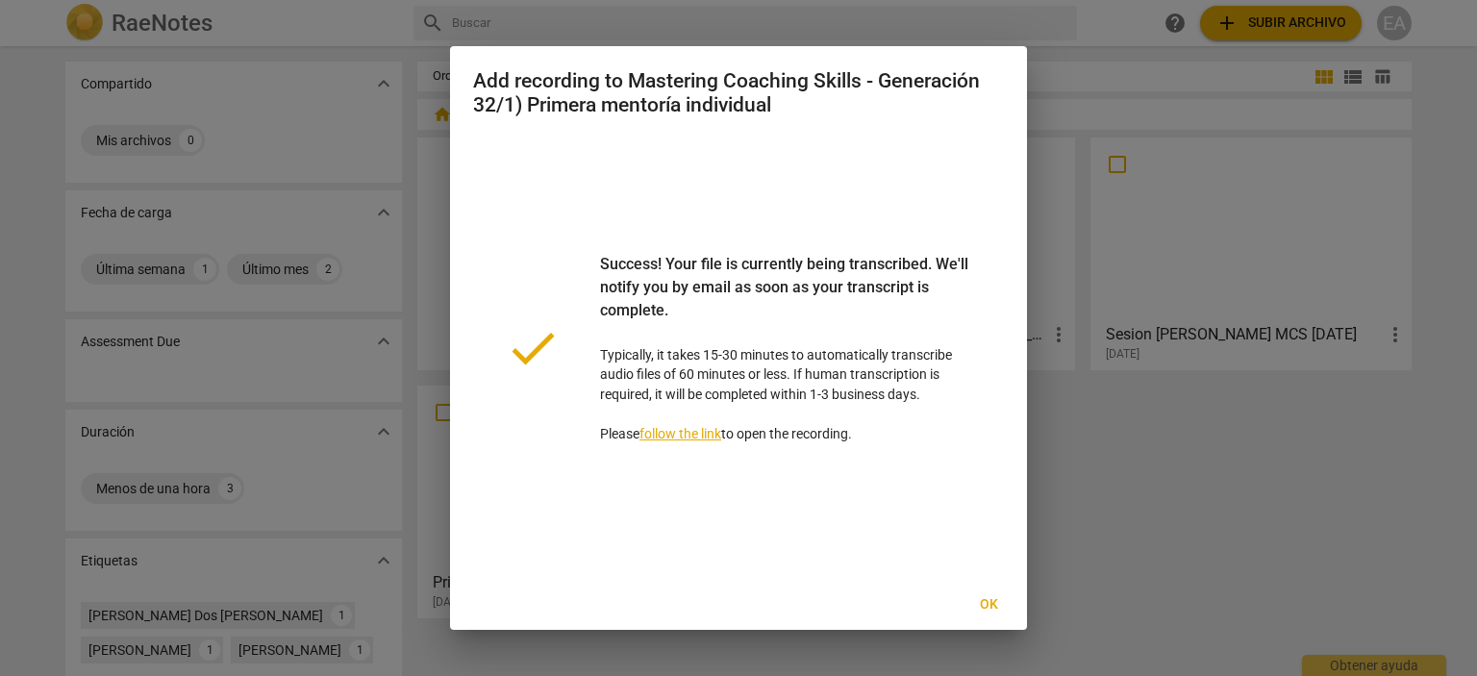 This screenshot has width=1477, height=676. I want to click on div: Success! Your file is currently being transcribed. We'll notify you by email as soon as your tran..., so click(787, 299).